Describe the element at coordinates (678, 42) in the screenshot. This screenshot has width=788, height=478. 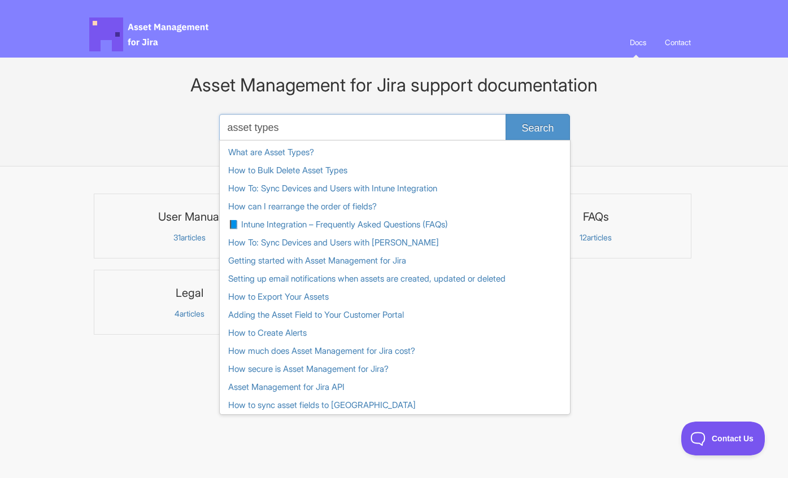
I see `a: Contact` at that location.